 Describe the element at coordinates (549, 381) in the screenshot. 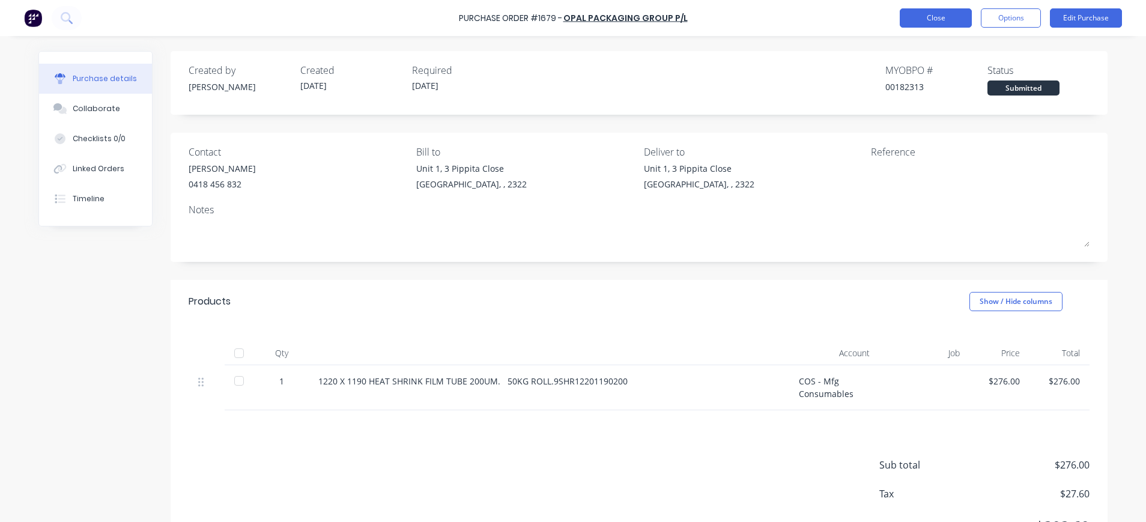

I see `div: 1220 X 1190 HEAT SHRINK FILM TUBE 200UM. 50KG ROLL.9SHR12201190200` at that location.